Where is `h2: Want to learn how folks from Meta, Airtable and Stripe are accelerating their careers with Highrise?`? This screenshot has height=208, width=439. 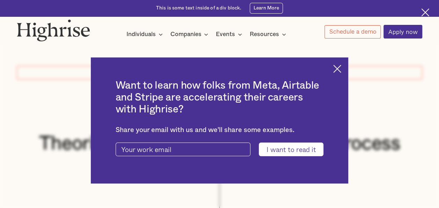
h2: Want to learn how folks from Meta, Airtable and Stripe are accelerating their careers with Highrise? is located at coordinates (220, 97).